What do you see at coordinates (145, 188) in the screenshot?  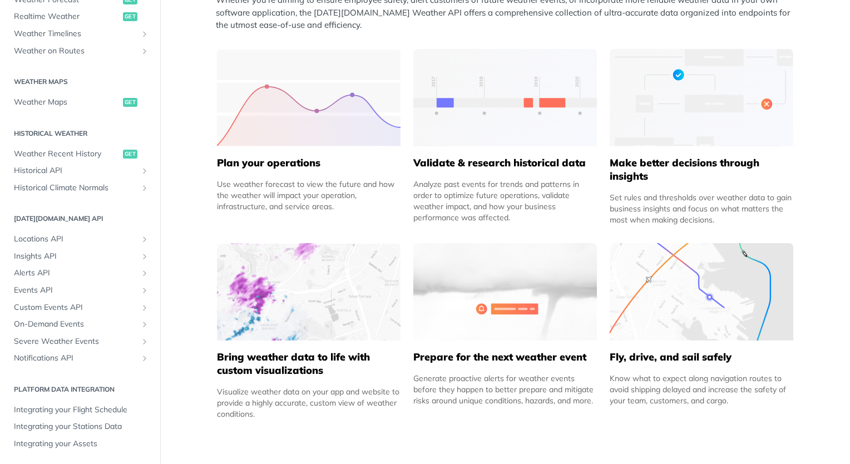 I see `button: Show subpages for Historical Climate Normals` at bounding box center [145, 188].